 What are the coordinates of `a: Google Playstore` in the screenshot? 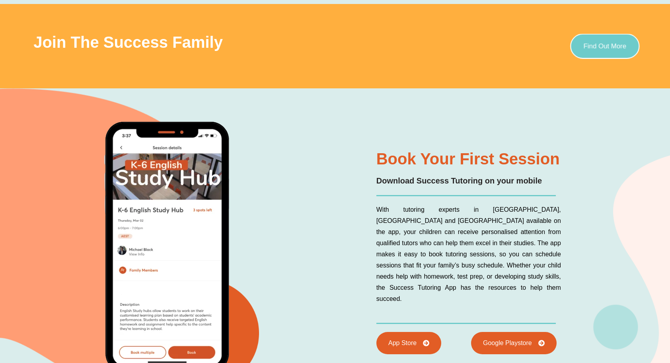 It's located at (514, 343).